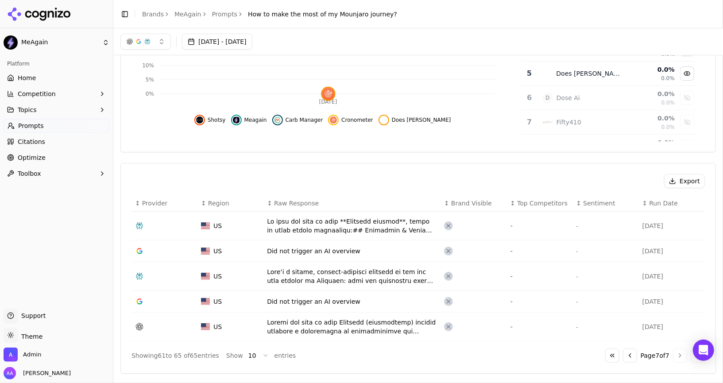  Describe the element at coordinates (11, 43) in the screenshot. I see `img: MeAgain` at that location.